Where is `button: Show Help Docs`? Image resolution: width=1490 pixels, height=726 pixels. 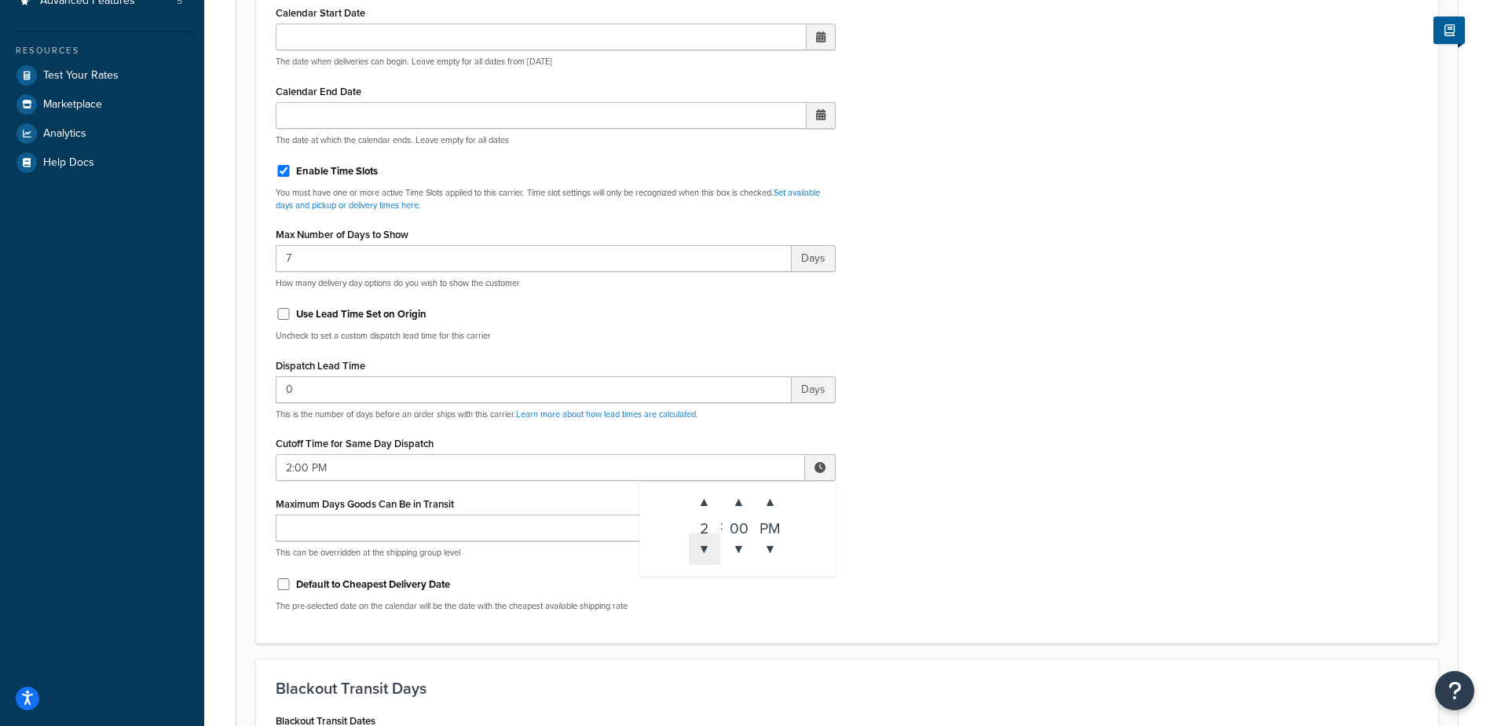 button: Show Help Docs is located at coordinates (1449, 30).